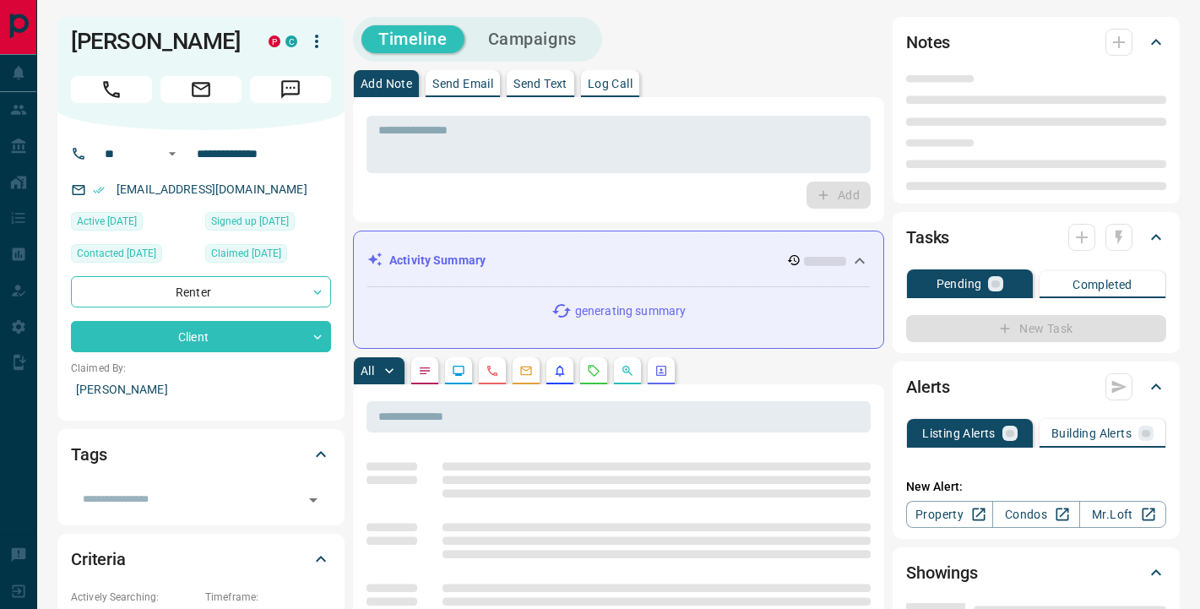 This screenshot has height=609, width=1200. What do you see at coordinates (594, 371) in the screenshot?
I see `svg: Requests` at bounding box center [594, 371].